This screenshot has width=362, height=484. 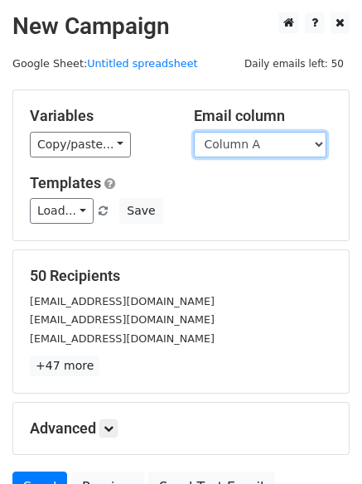 I want to click on h5: 50 Recipients, so click(x=181, y=276).